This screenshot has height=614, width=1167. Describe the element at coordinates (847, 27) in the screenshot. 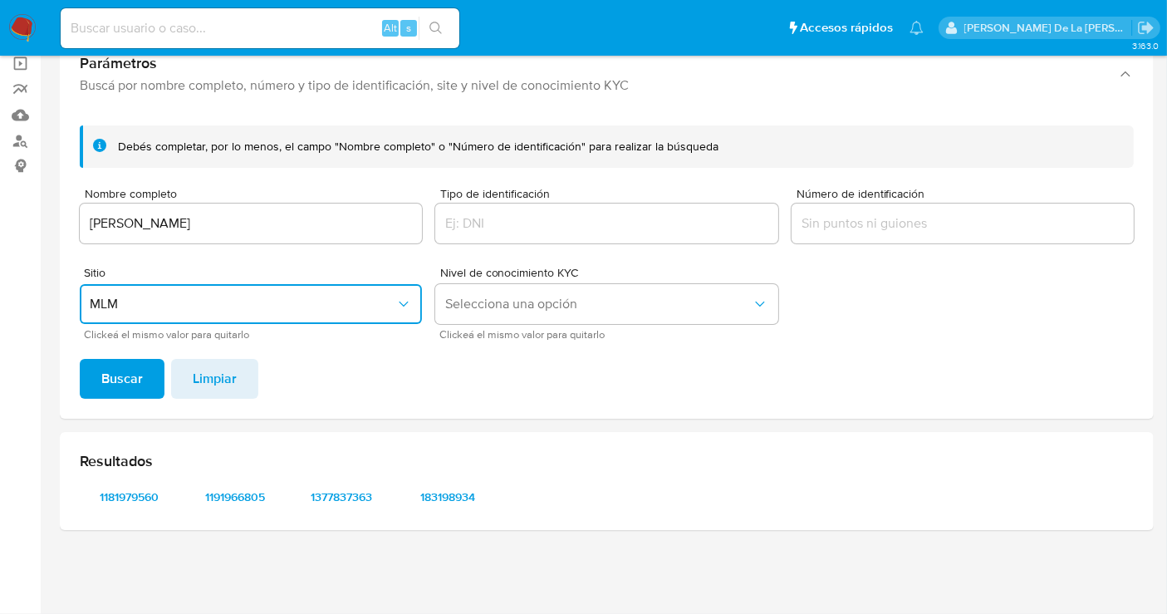

I see `span: Accesos rápidos` at that location.